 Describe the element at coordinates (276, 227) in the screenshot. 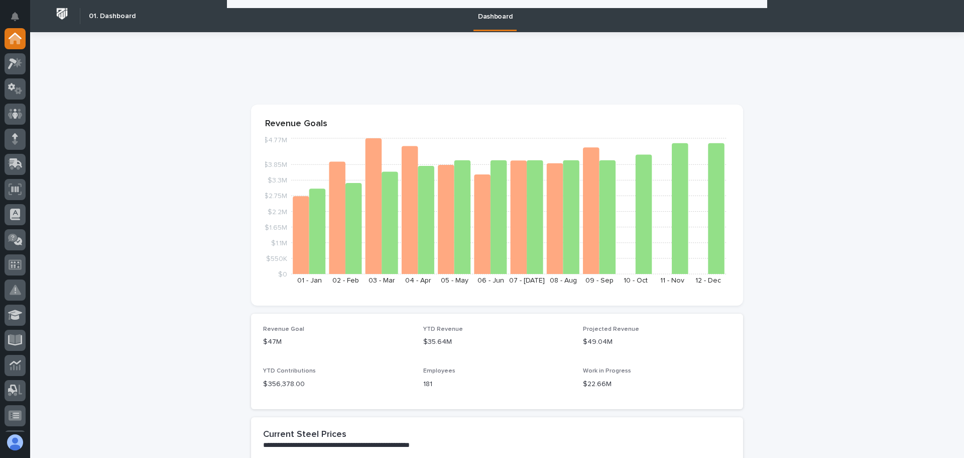

I see `tspan: $1.65M` at that location.